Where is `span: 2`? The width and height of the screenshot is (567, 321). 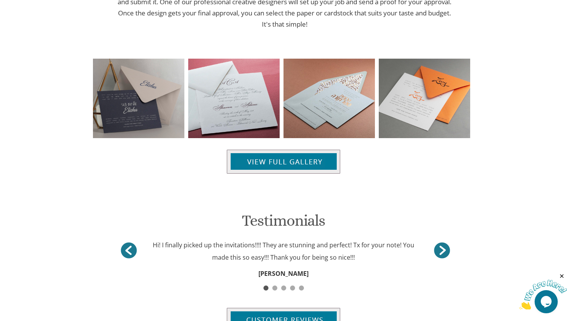 span: 2 is located at coordinates (275, 288).